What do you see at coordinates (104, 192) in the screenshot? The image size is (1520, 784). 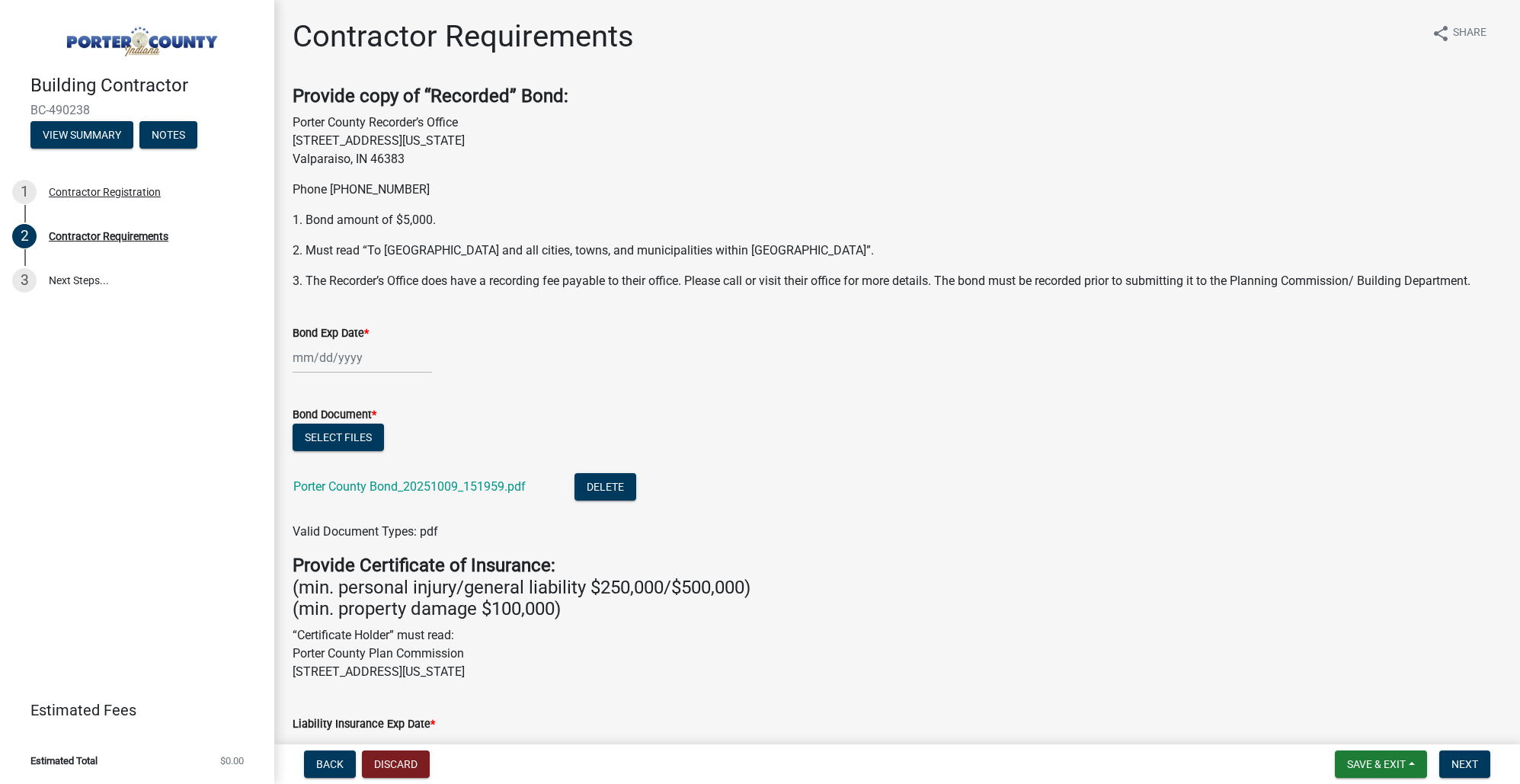 I see `div: Contractor Registration` at bounding box center [104, 192].